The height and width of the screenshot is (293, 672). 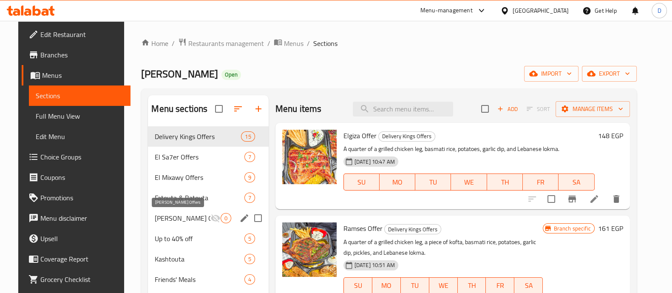 I want to click on input: search, so click(x=403, y=109).